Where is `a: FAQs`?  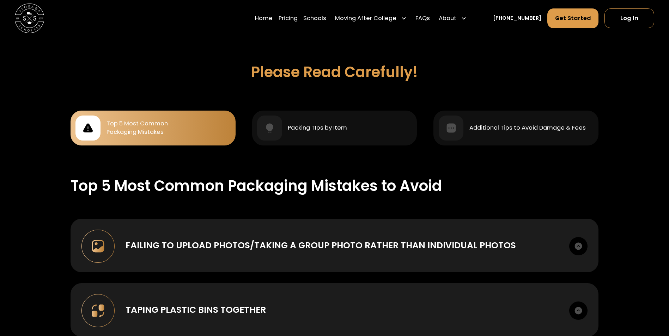 a: FAQs is located at coordinates (422, 18).